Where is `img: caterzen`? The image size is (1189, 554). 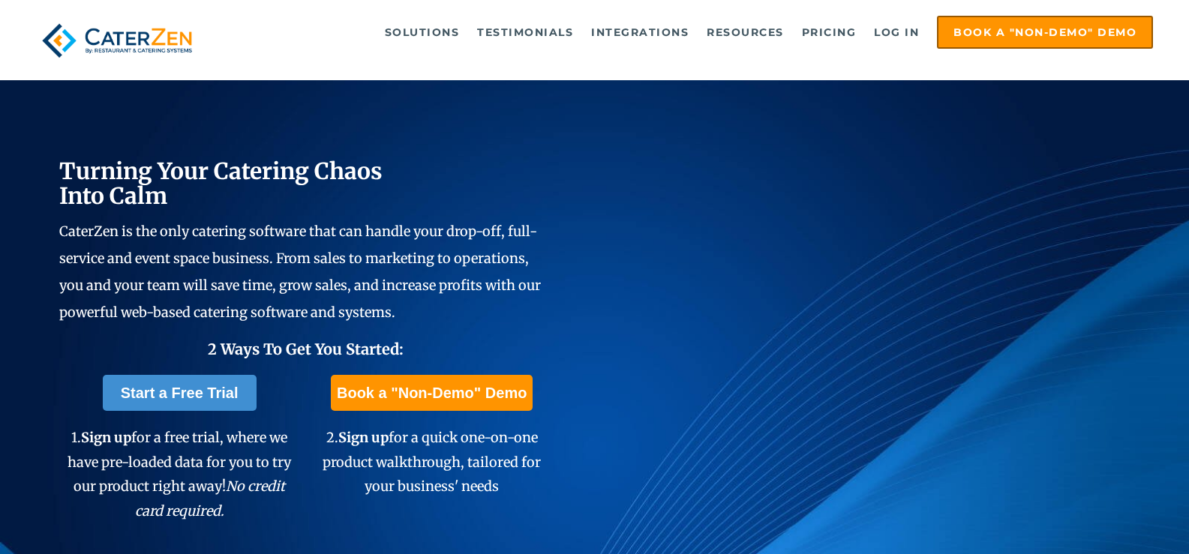
img: caterzen is located at coordinates (117, 41).